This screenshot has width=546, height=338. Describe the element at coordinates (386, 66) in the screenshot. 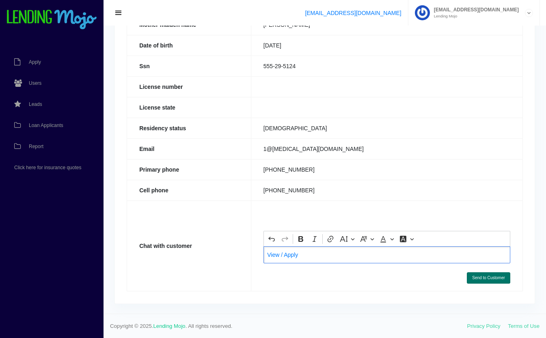

I see `td: 555-29-5124` at that location.